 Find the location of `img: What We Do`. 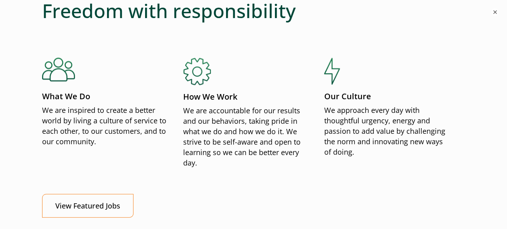

img: What We Do is located at coordinates (59, 69).